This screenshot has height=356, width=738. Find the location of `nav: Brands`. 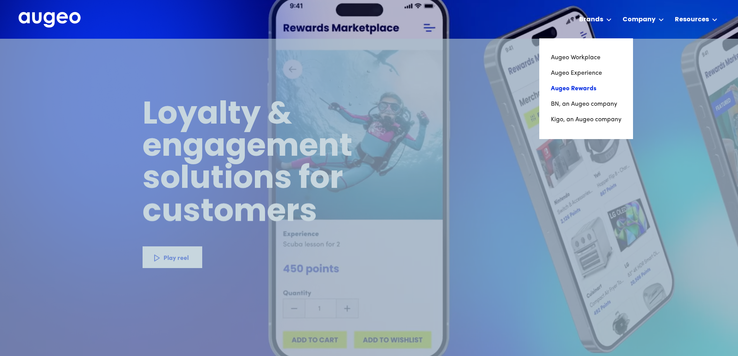

nav: Brands is located at coordinates (586, 89).